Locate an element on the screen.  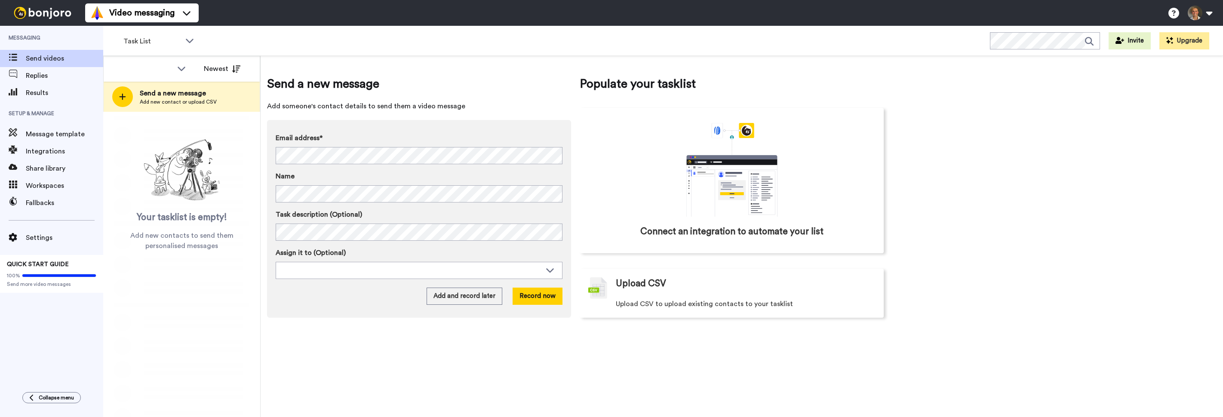
span: Connect an integration to automate your list is located at coordinates (732, 232).